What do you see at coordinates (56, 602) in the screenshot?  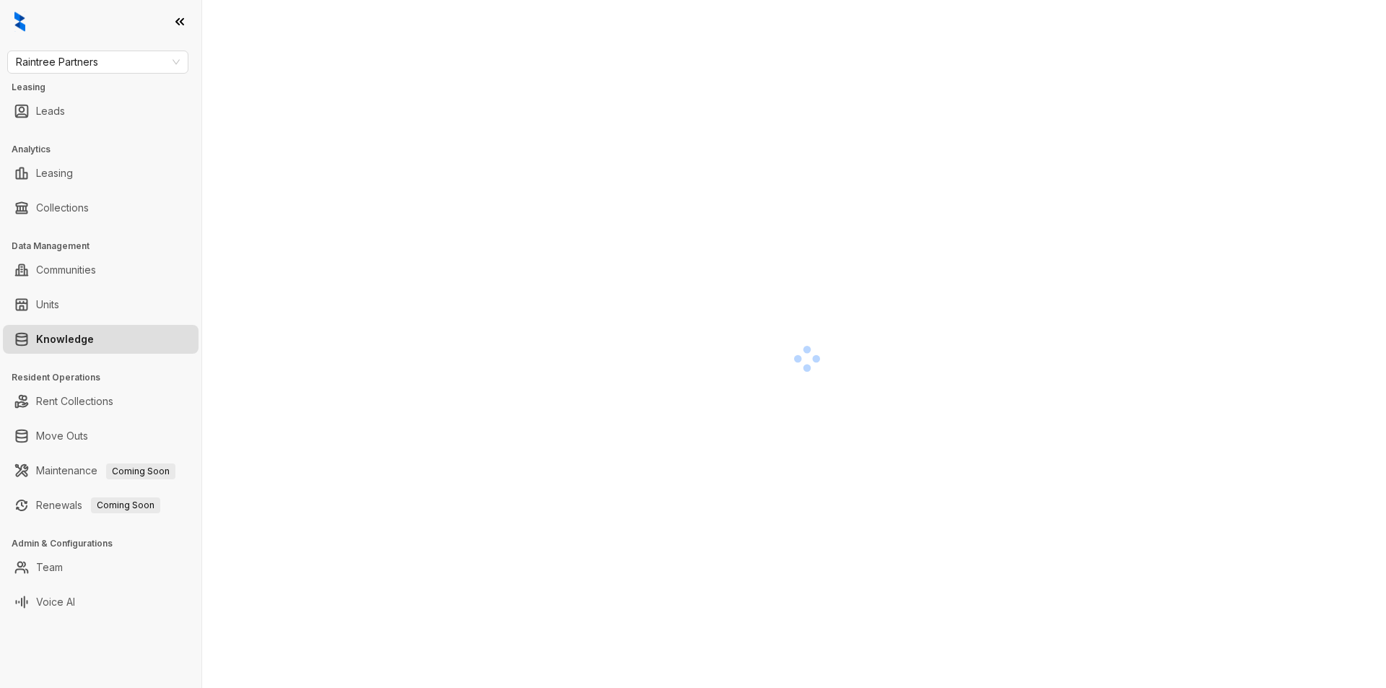 I see `a: Voice AI` at bounding box center [56, 602].